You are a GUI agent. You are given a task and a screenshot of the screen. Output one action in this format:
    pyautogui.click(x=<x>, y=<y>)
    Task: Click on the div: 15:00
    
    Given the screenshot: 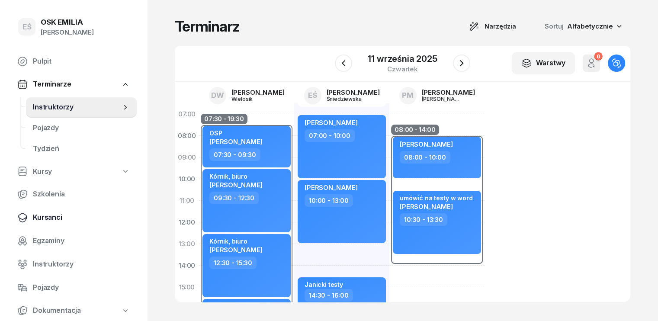 What is the action you would take?
    pyautogui.click(x=187, y=287)
    